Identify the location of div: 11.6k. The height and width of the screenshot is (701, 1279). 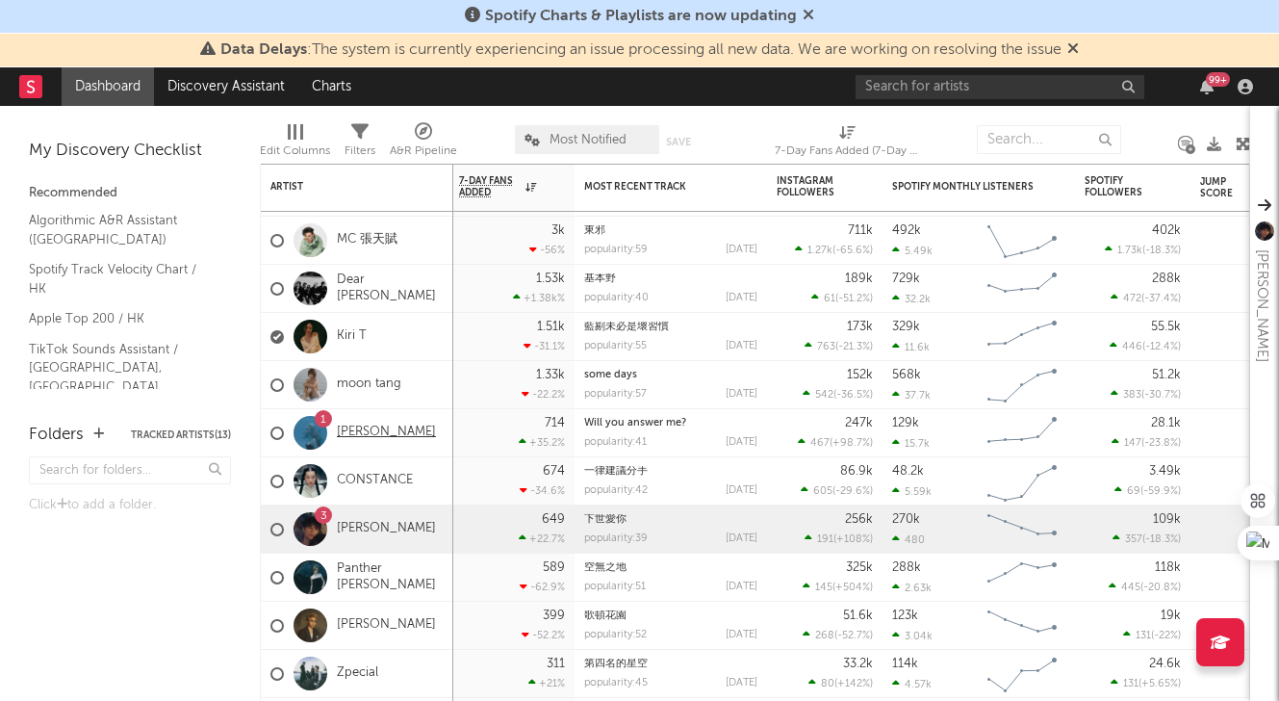
(911, 347).